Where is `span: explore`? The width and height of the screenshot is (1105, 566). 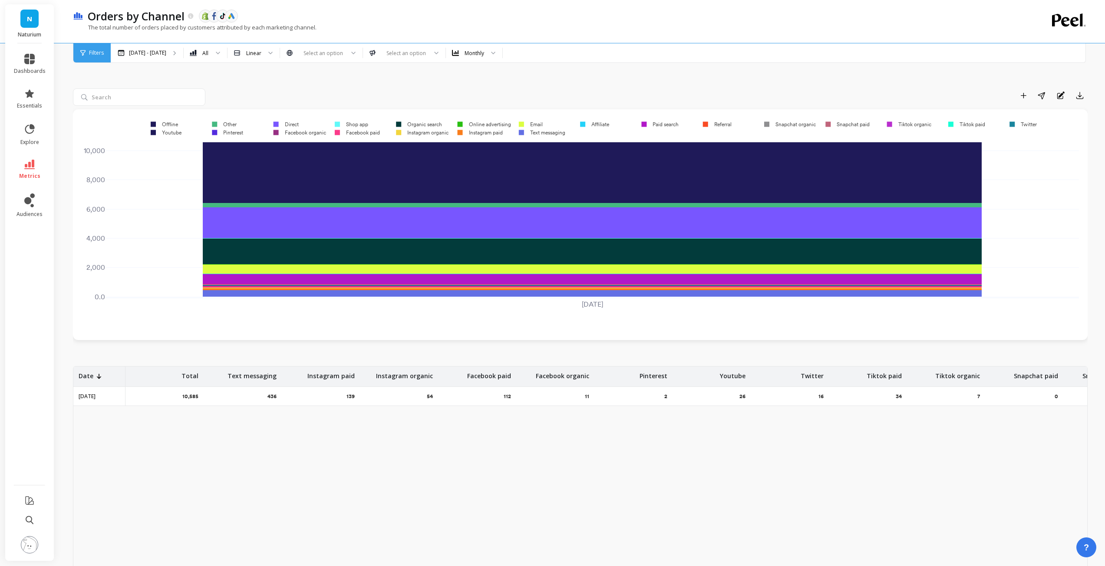 span: explore is located at coordinates (30, 142).